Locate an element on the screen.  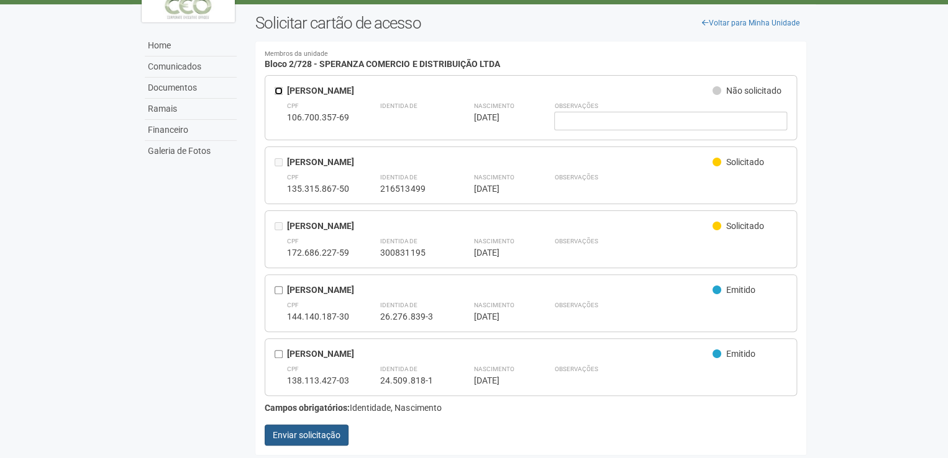
small: Membros da unidade is located at coordinates (530, 54).